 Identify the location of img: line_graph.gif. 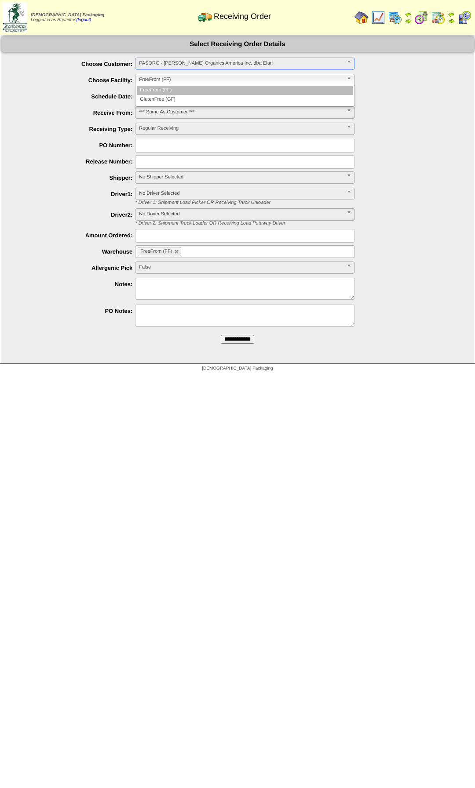
(378, 18).